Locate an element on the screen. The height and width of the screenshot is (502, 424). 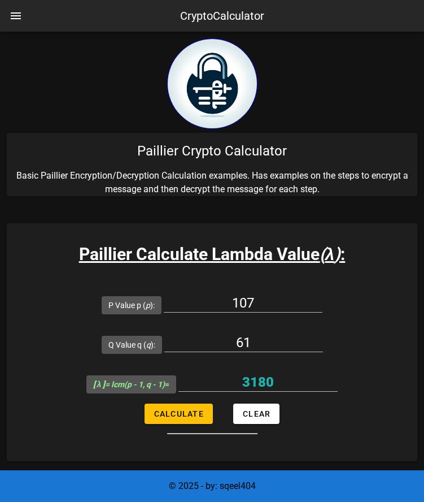
label: Q Value q ( ): is located at coordinates (132, 345).